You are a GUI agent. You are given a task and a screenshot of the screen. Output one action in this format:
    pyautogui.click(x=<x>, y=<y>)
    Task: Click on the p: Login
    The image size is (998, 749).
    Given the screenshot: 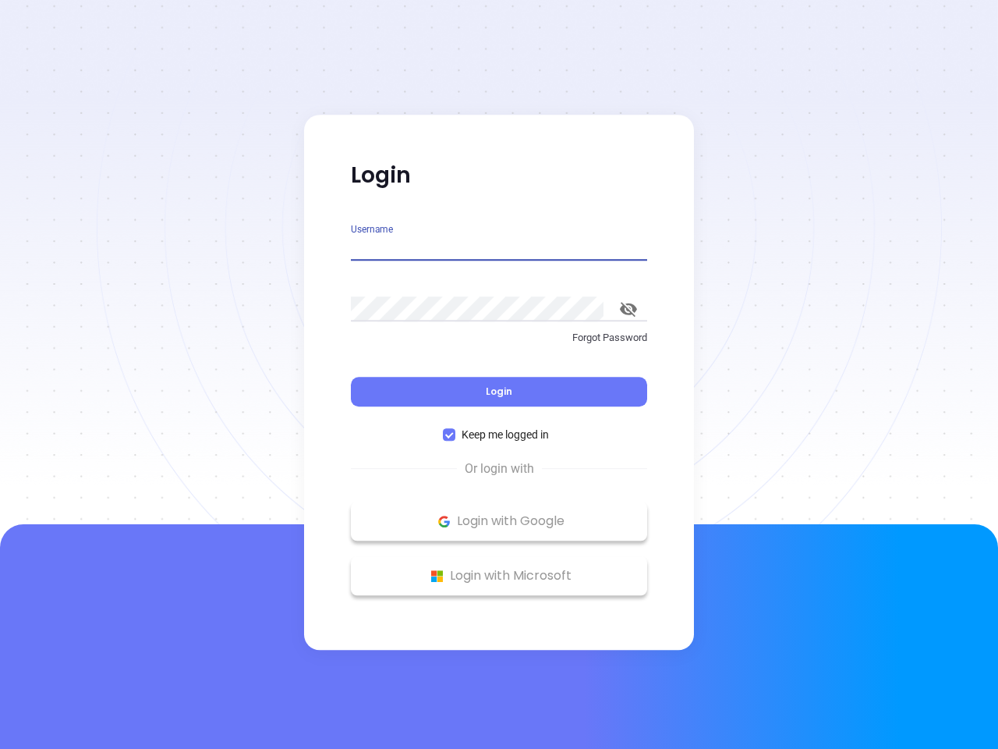 What is the action you would take?
    pyautogui.click(x=499, y=175)
    